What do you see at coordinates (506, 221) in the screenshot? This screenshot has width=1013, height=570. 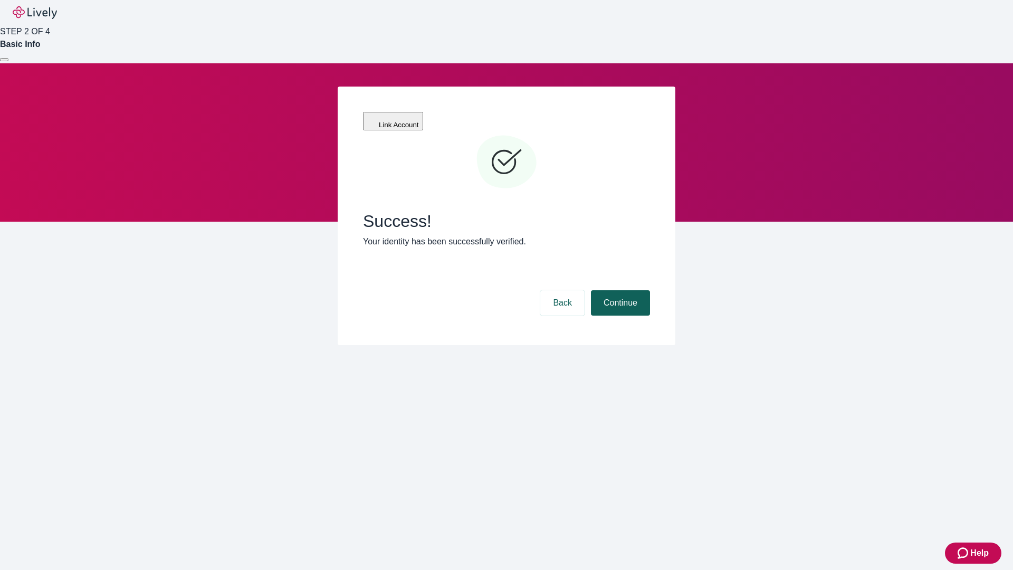 I see `span: Success!` at bounding box center [506, 221].